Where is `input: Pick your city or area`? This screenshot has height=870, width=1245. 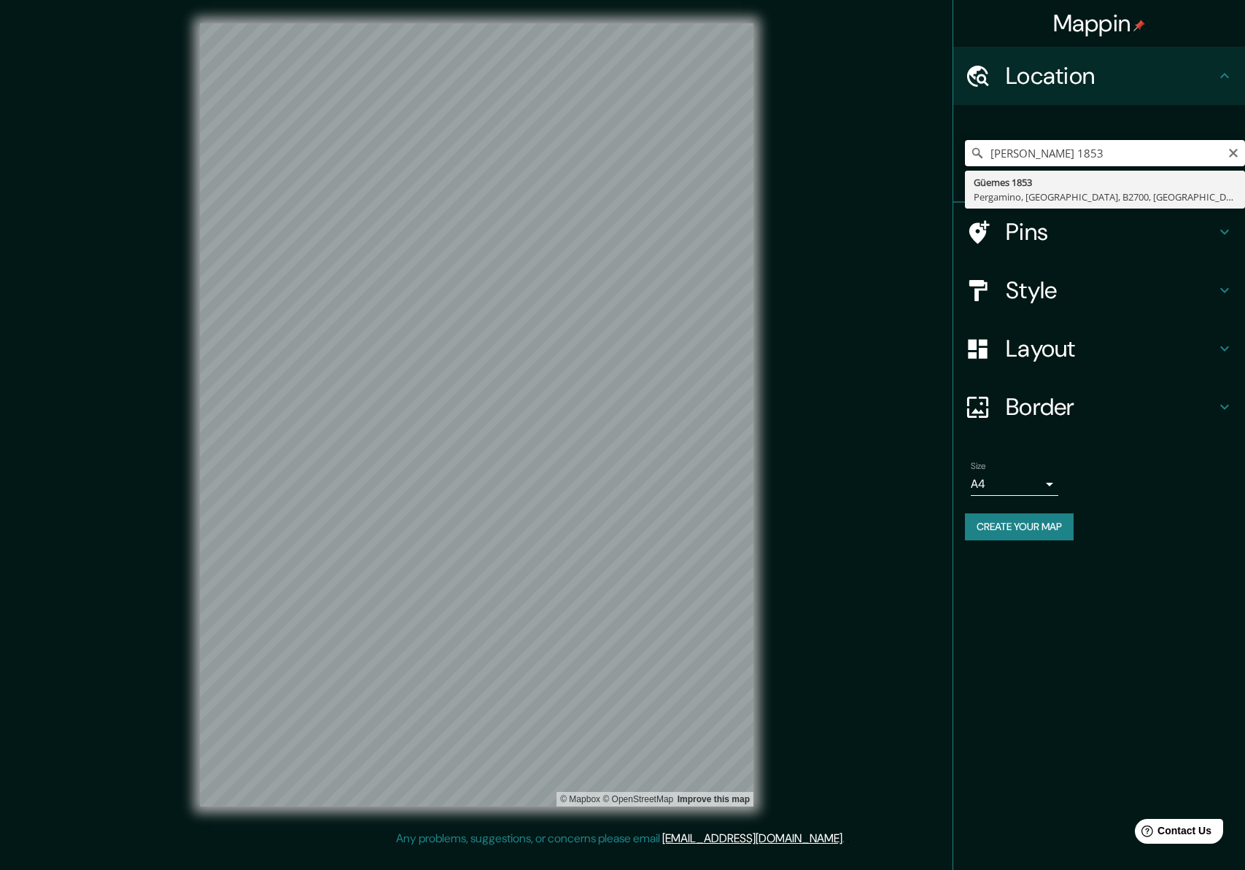 input: Pick your city or area is located at coordinates (1105, 153).